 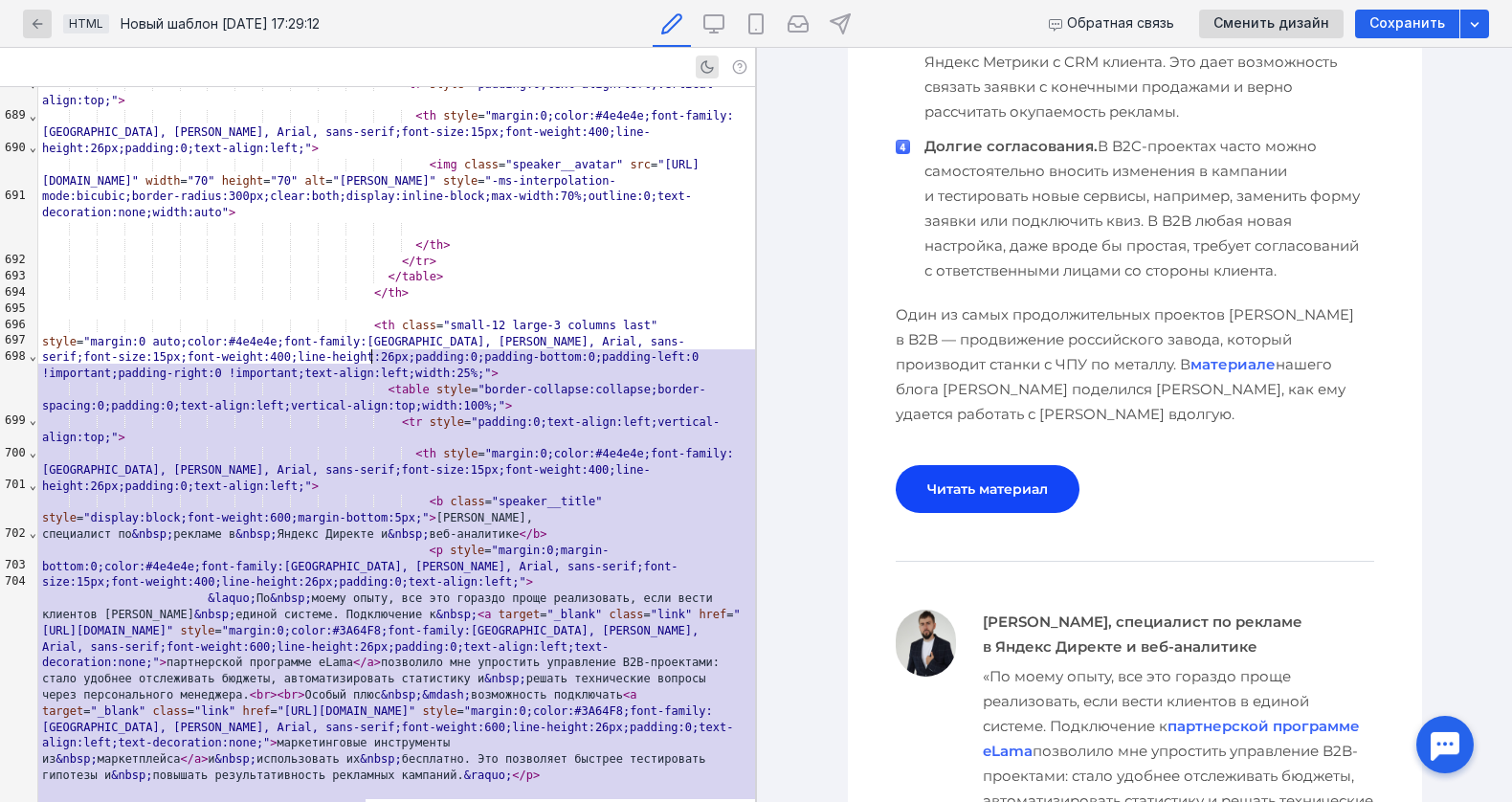 What do you see at coordinates (316, 181) in the screenshot?
I see `span: alt` at bounding box center [316, 181].